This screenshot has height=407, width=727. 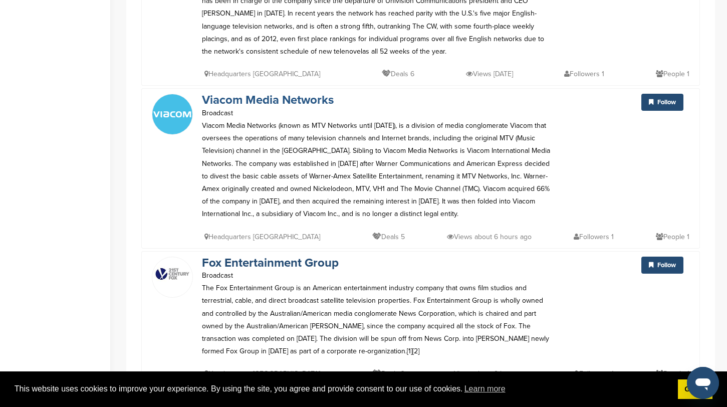 I want to click on p: Deals 3, so click(x=388, y=373).